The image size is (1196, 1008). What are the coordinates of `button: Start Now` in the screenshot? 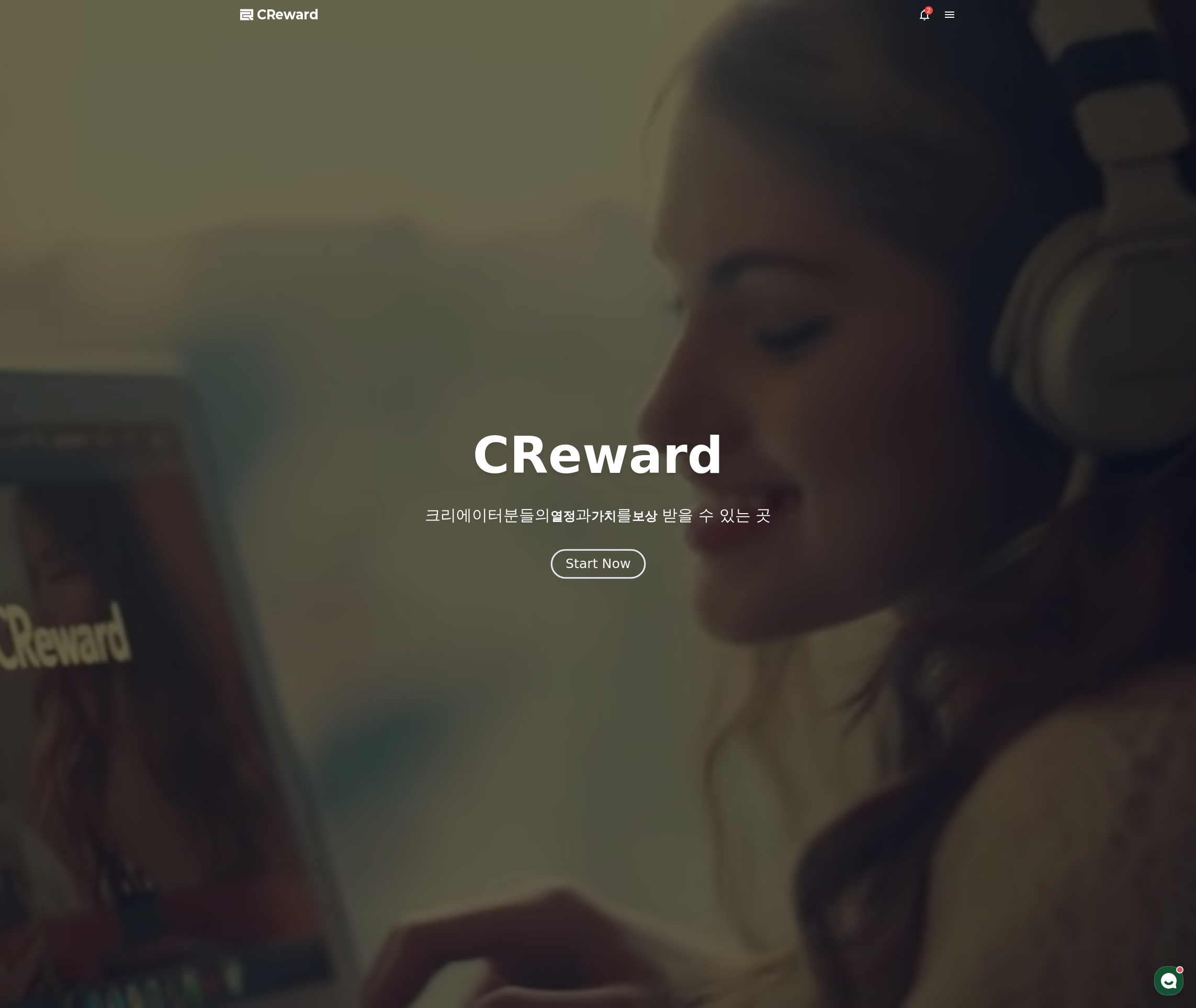 It's located at (598, 564).